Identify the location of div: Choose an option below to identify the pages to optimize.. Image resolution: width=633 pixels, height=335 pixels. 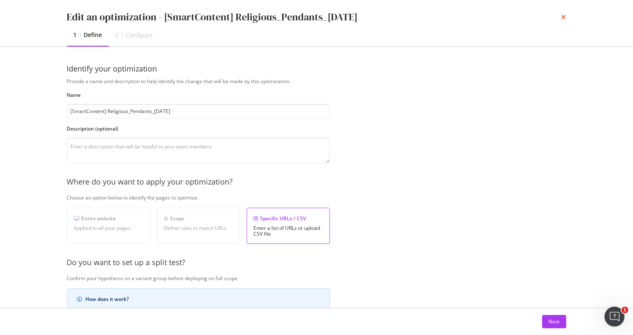
(337, 198).